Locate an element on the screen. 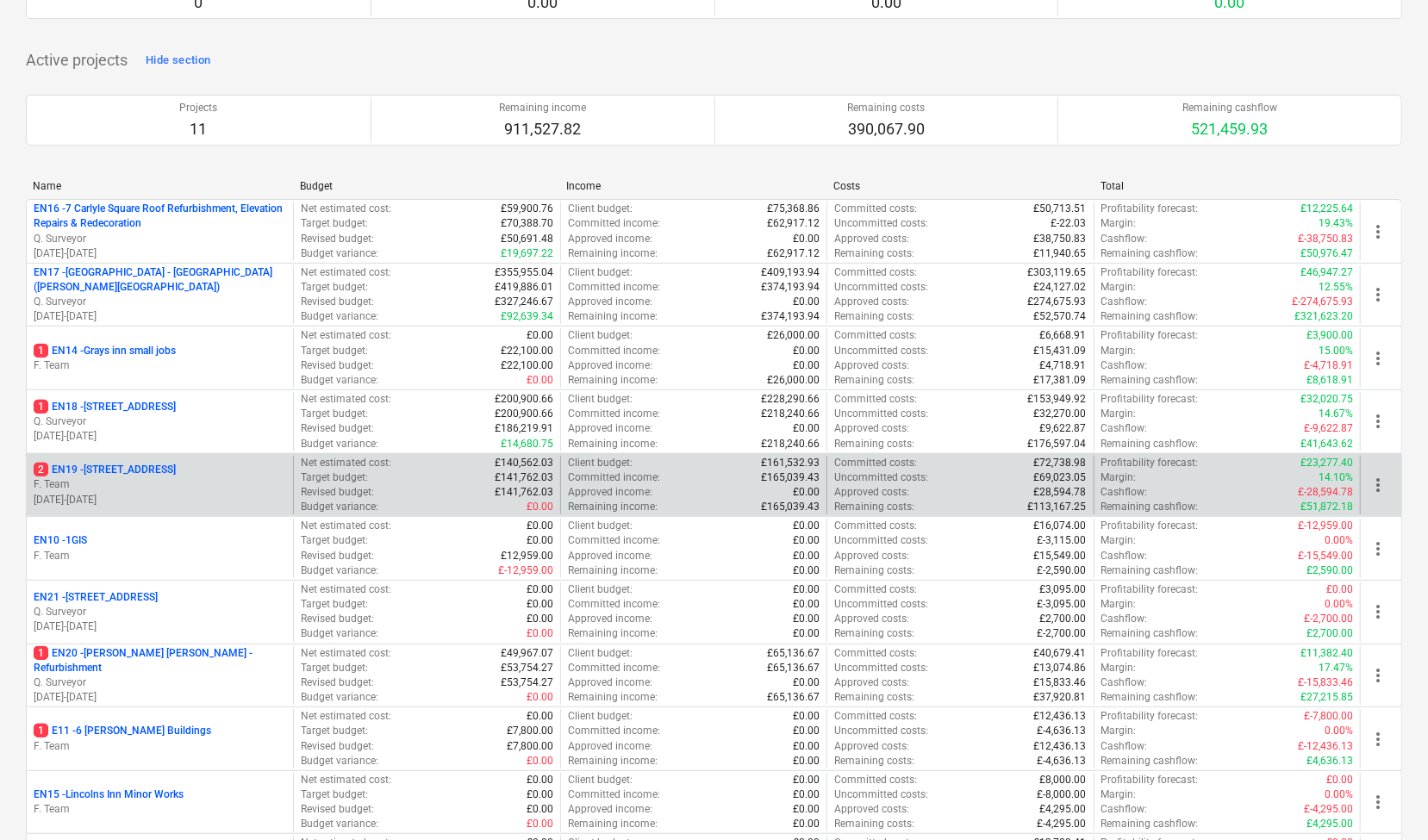 The image size is (1428, 840). p: £165,039.43 is located at coordinates (791, 507).